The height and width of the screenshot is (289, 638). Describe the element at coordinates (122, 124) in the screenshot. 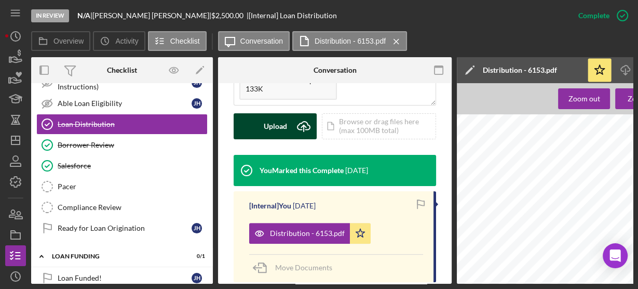

I see `a: Loan Distribution` at that location.